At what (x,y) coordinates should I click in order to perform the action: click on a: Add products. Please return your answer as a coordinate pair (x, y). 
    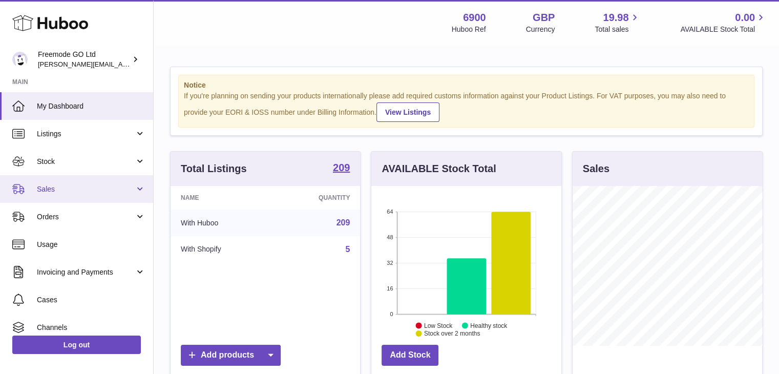
    Looking at the image, I should click on (231, 355).